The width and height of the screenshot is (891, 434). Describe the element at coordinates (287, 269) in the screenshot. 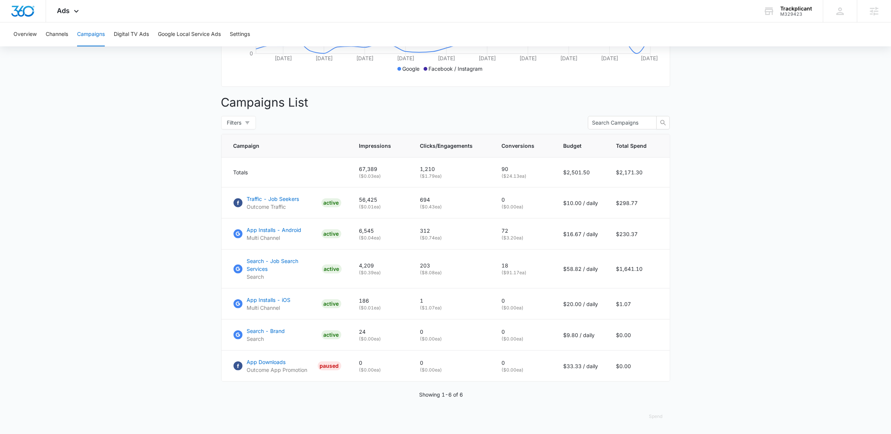

I see `a: Google AdsSearch - Job Search ServicesSearchACTIVE` at that location.